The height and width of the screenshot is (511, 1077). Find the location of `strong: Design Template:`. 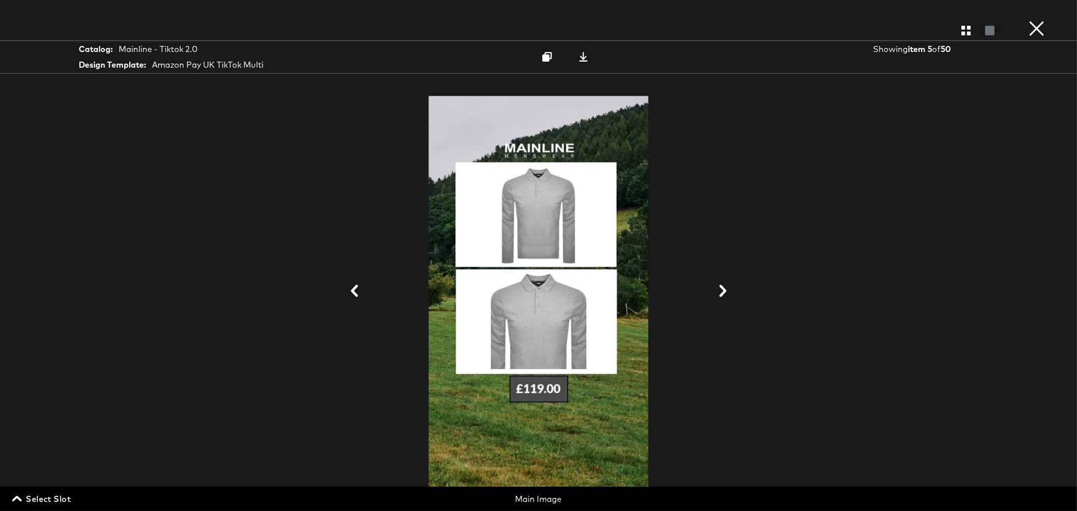

strong: Design Template: is located at coordinates (112, 65).